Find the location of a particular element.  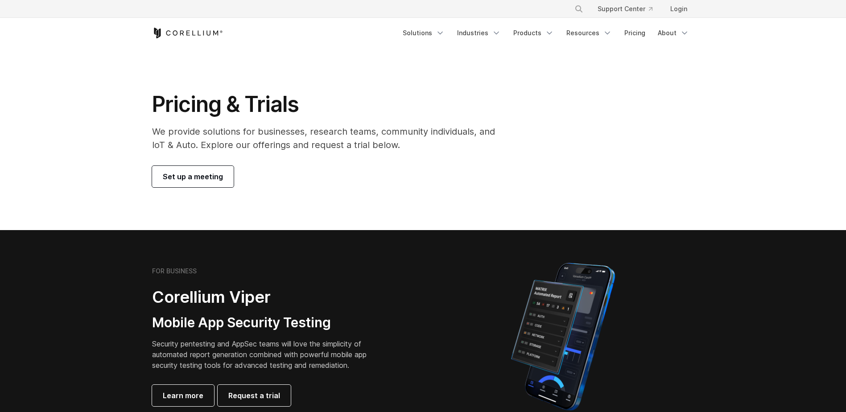

p: We provide solutions for businesses, research teams, community individuals, and IoT & Auto. Explo... is located at coordinates (329, 138).